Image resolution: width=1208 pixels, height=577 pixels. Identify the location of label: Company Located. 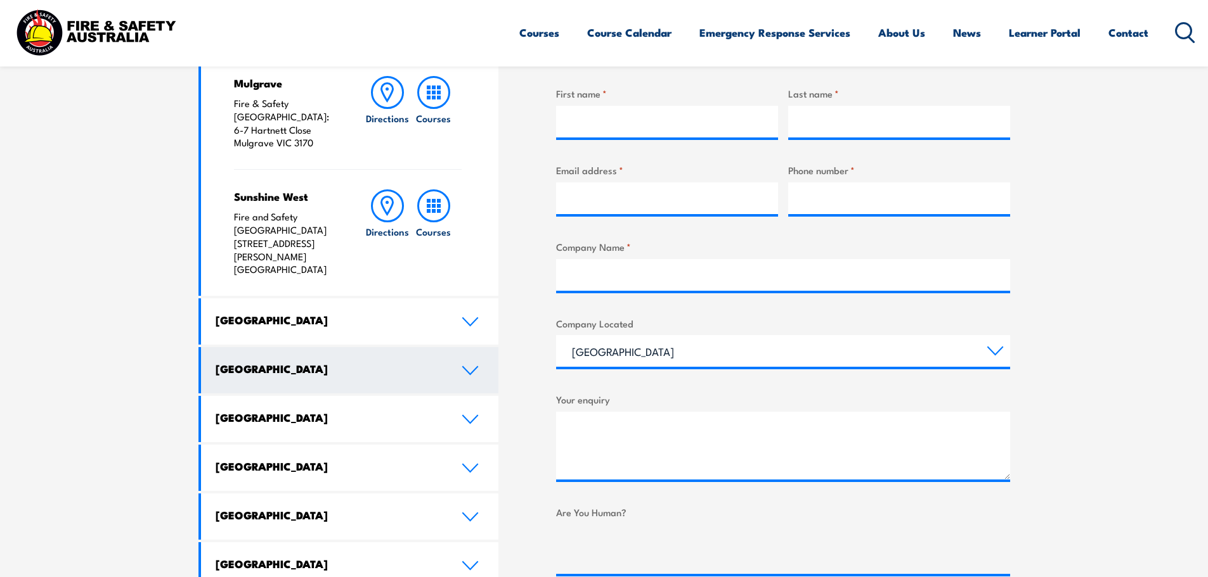
(783, 323).